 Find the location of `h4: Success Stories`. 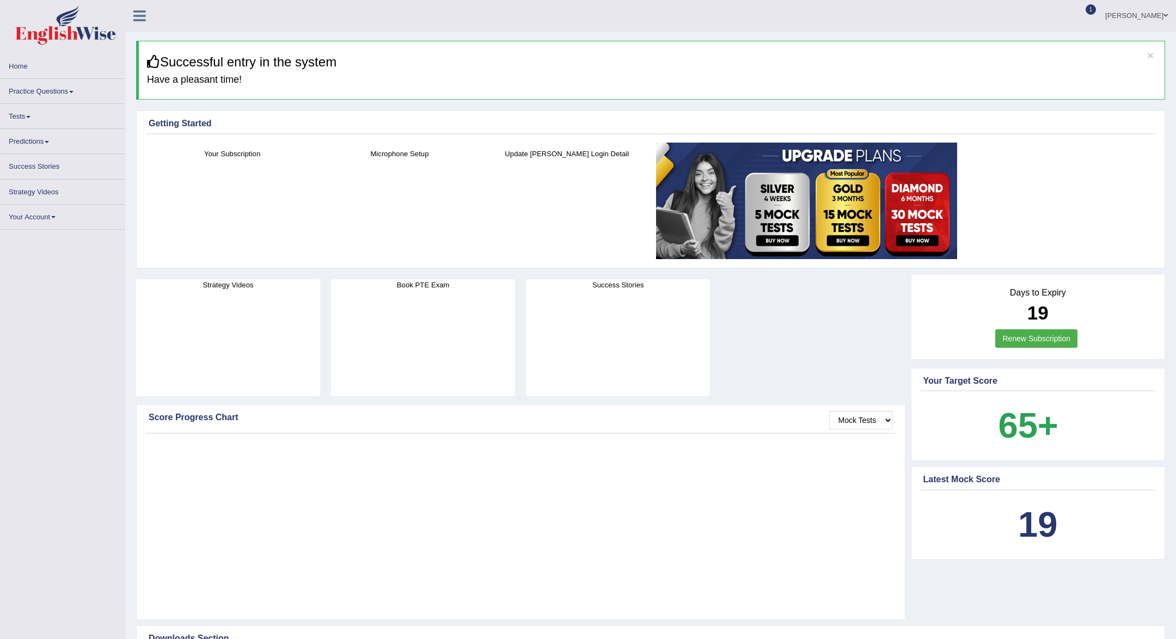

h4: Success Stories is located at coordinates (618, 285).